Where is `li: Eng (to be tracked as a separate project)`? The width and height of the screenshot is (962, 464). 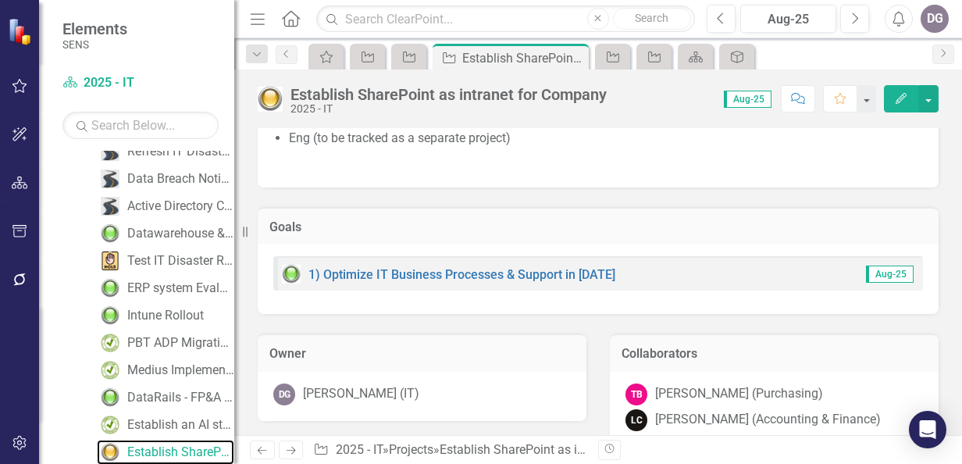
li: Eng (to be tracked as a separate project) is located at coordinates (606, 138).